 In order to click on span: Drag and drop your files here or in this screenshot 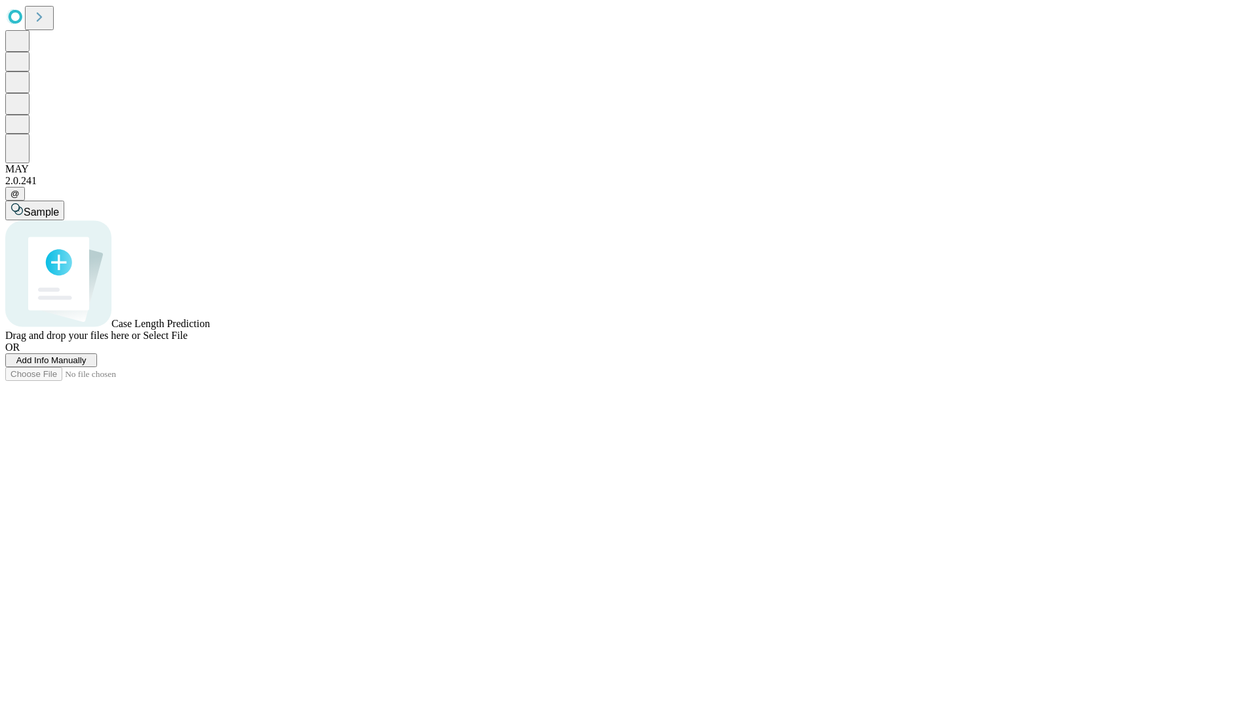, I will do `click(73, 335)`.